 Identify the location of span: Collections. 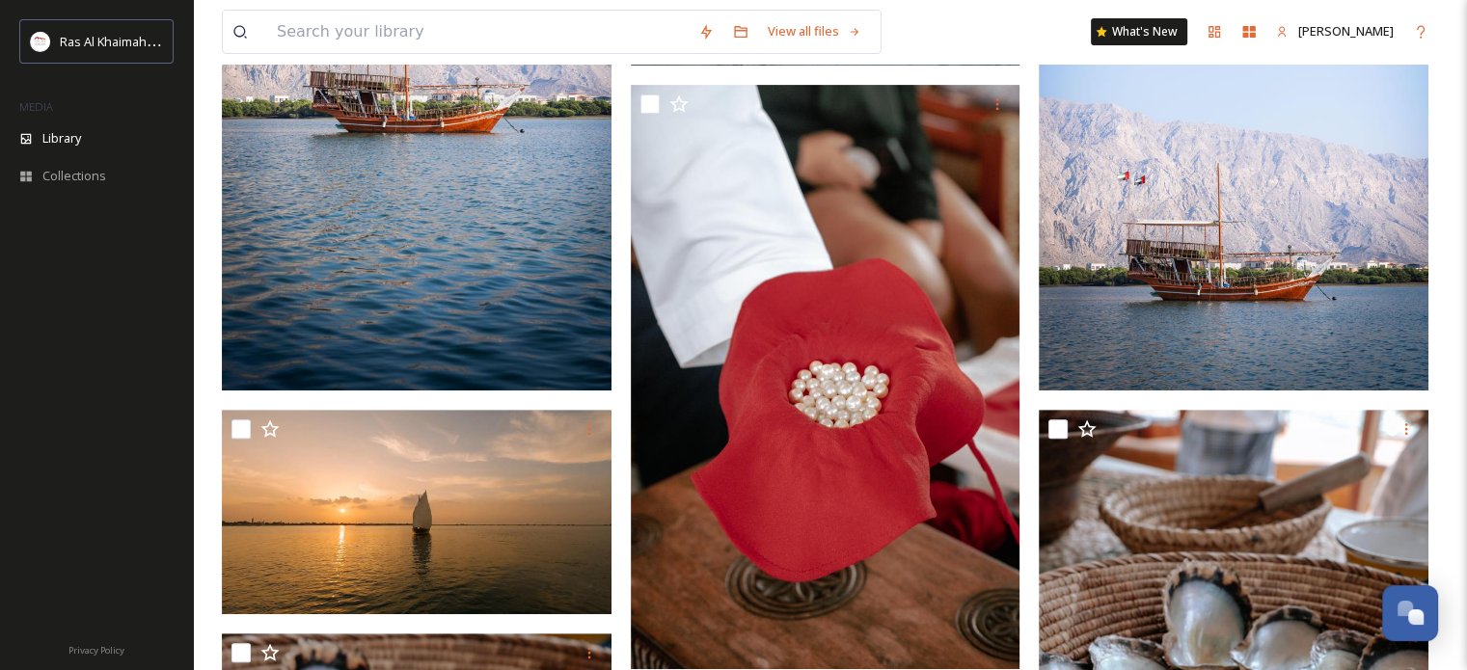
(74, 176).